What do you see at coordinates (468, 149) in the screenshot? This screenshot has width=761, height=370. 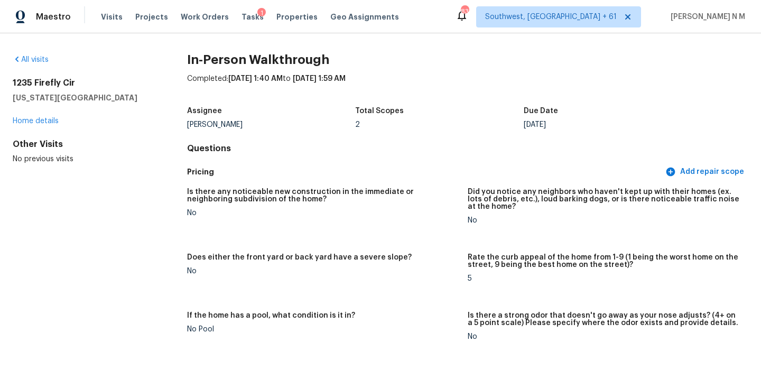 I see `h4: Questions` at bounding box center [468, 149].